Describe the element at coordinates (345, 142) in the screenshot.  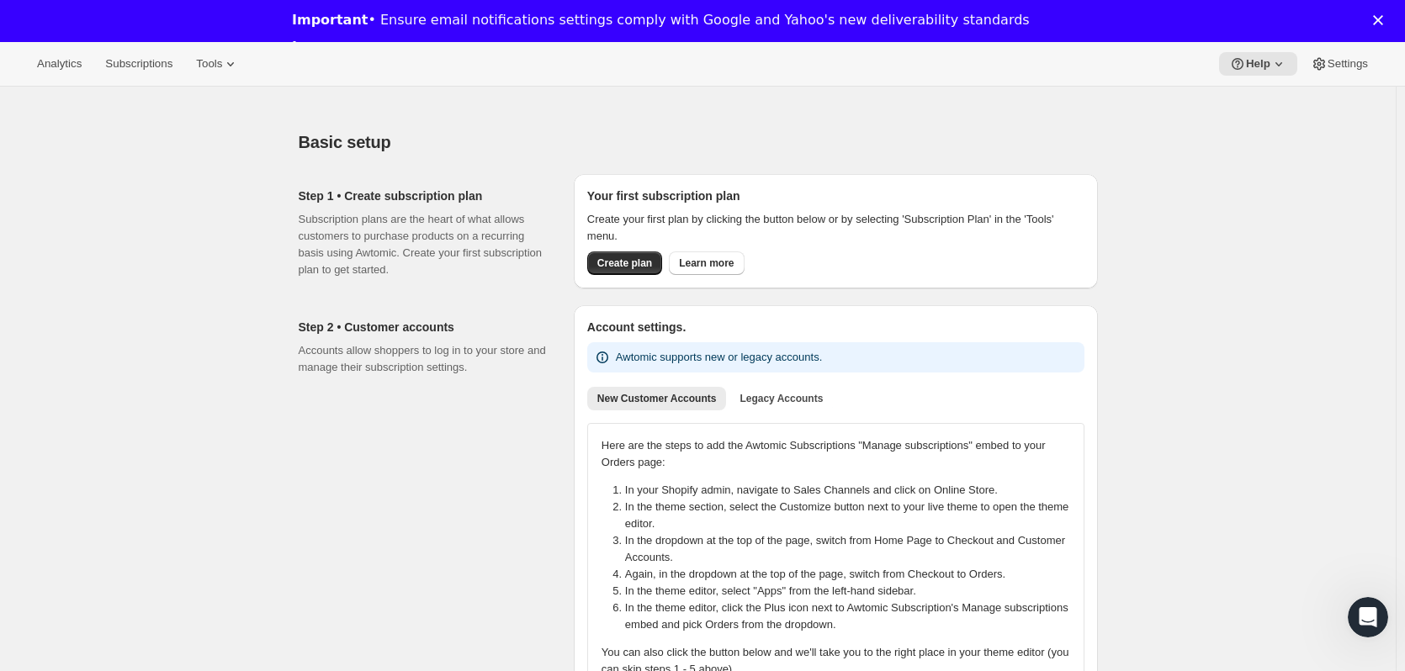
I see `span: Basic setup` at that location.